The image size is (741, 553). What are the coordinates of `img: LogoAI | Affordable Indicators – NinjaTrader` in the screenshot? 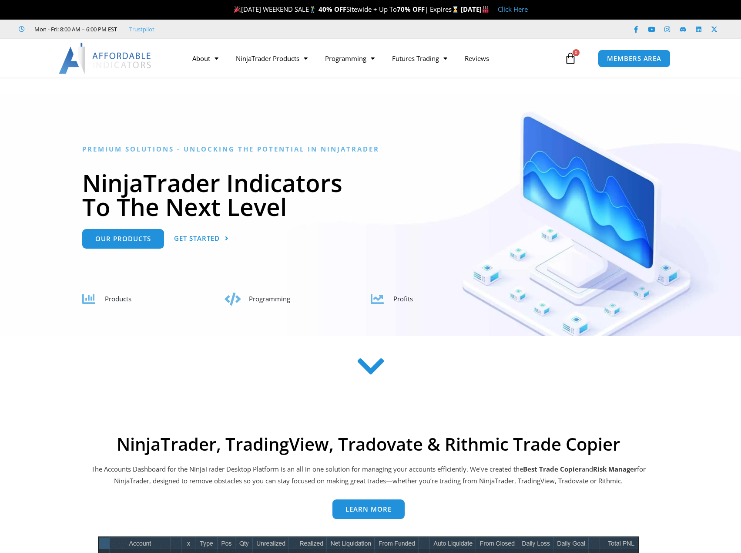 It's located at (105, 58).